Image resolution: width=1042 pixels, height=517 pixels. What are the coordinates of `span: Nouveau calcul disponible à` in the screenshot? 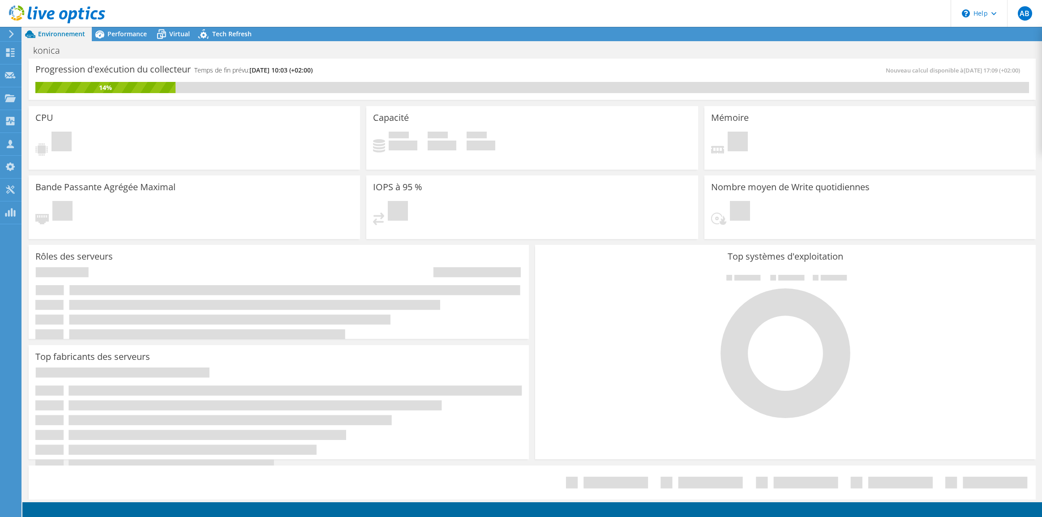 It's located at (955, 70).